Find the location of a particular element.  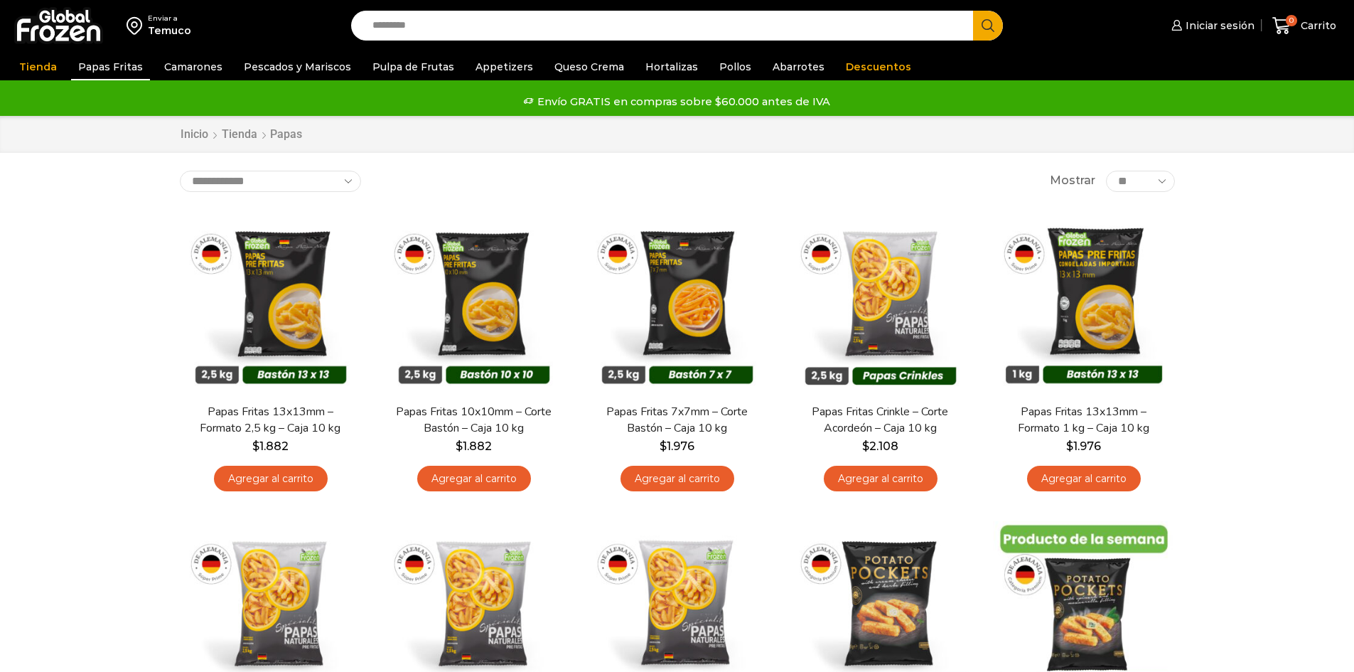

span: Carrito is located at coordinates (1317, 26).